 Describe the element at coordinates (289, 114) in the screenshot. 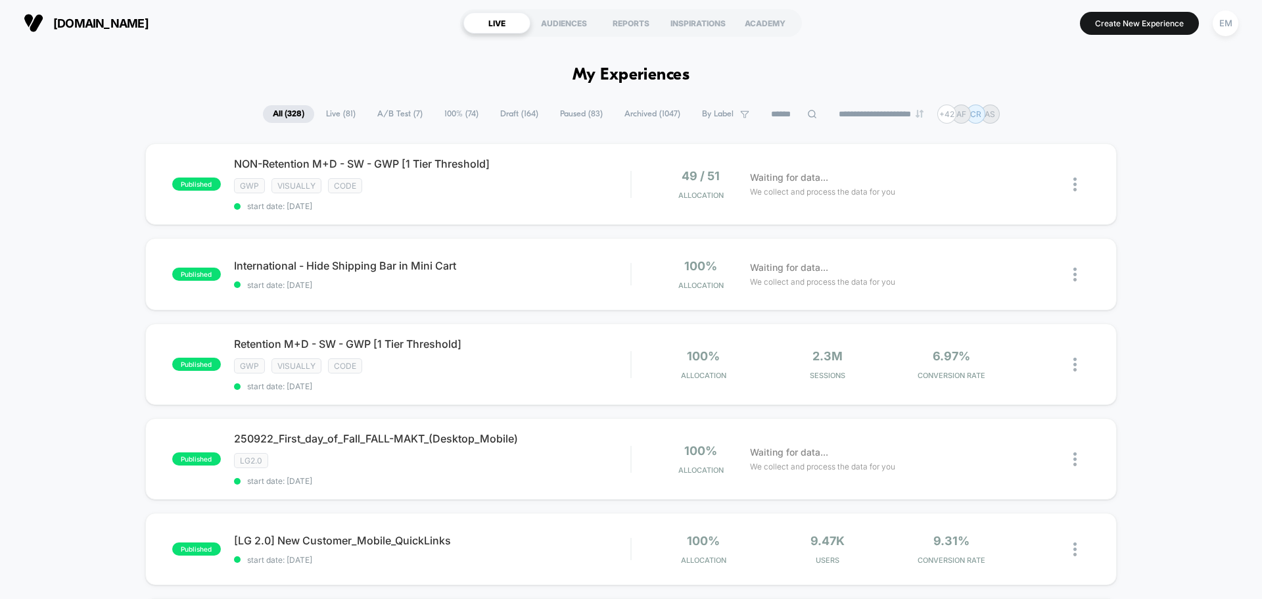

I see `span: All ( 328 )` at that location.